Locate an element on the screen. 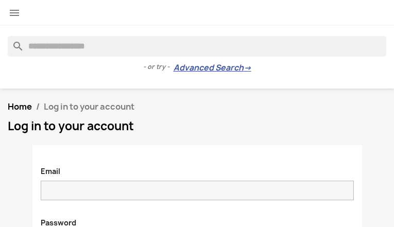  input: Search is located at coordinates (197, 46).